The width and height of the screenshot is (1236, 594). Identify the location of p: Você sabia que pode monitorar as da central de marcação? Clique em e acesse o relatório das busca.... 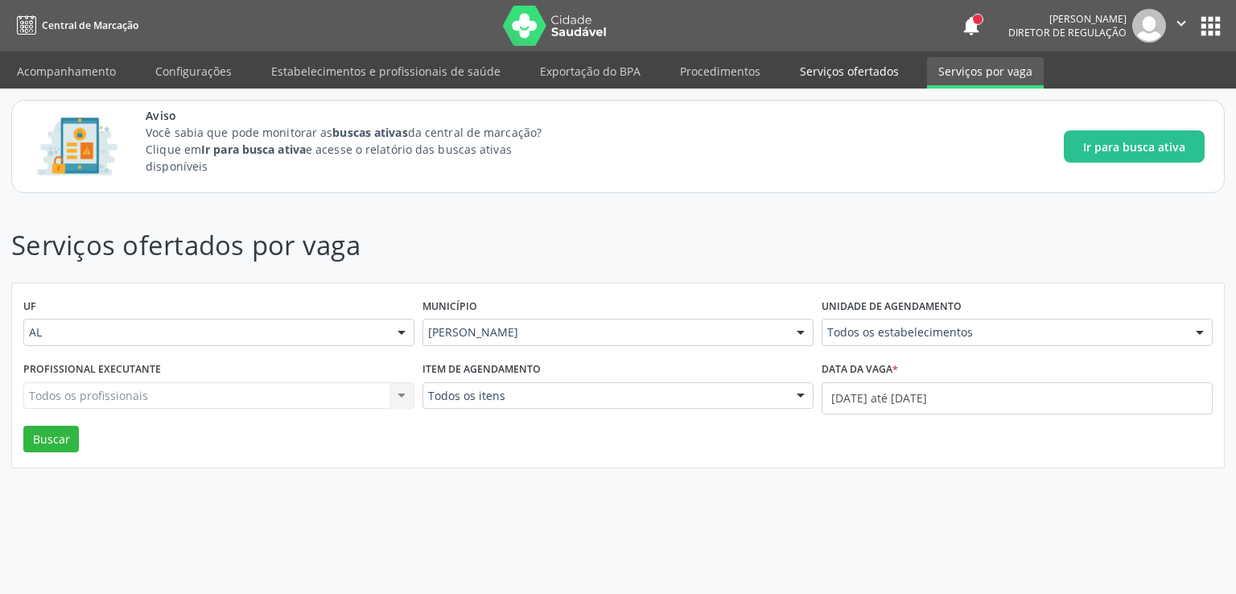
(358, 149).